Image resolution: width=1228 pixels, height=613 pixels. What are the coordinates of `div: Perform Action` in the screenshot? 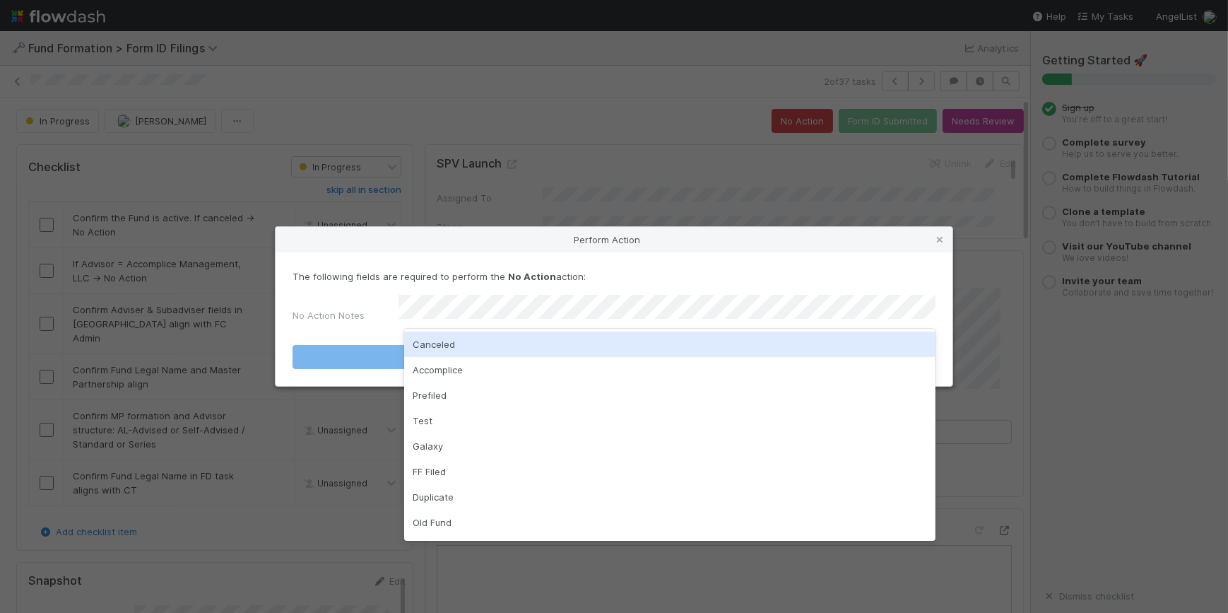 It's located at (614, 240).